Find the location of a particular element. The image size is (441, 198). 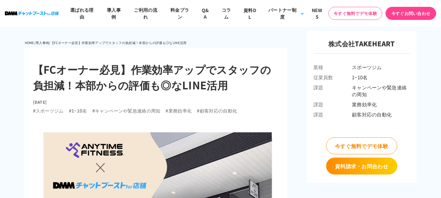

h3: 株式会社TAKEHEART is located at coordinates (362, 46).